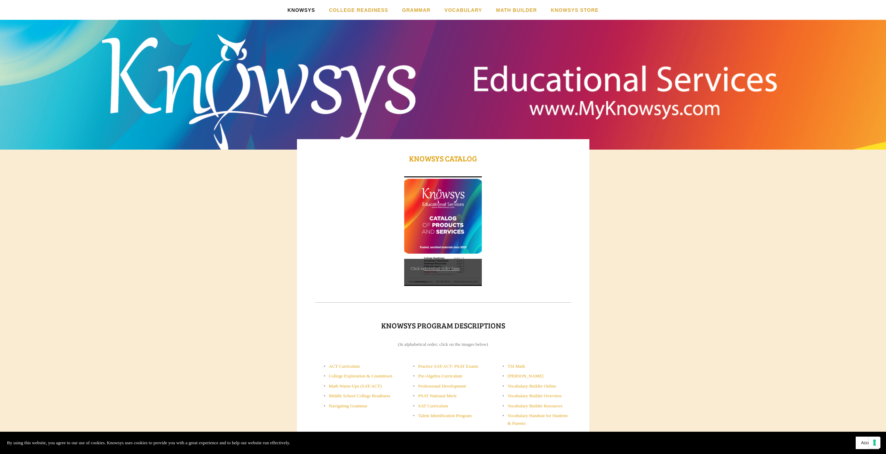 The image size is (886, 454). What do you see at coordinates (442, 269) in the screenshot?
I see `a: download order form` at bounding box center [442, 269].